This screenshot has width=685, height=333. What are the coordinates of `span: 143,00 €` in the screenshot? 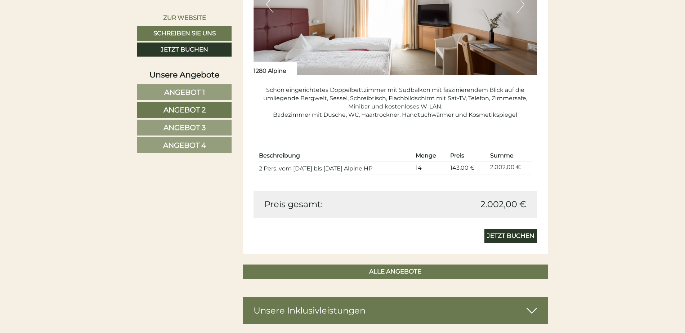 It's located at (462, 167).